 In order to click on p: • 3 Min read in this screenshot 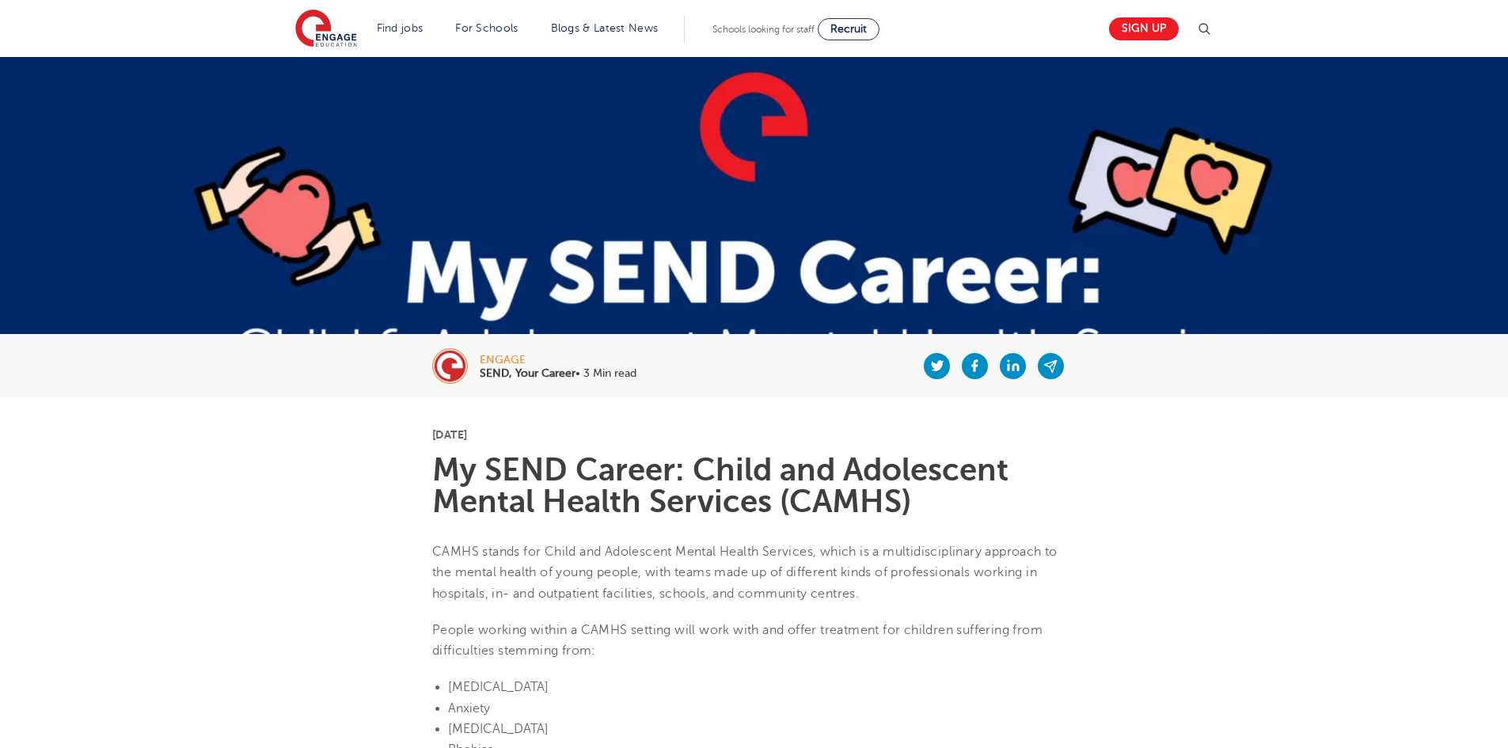, I will do `click(558, 374)`.